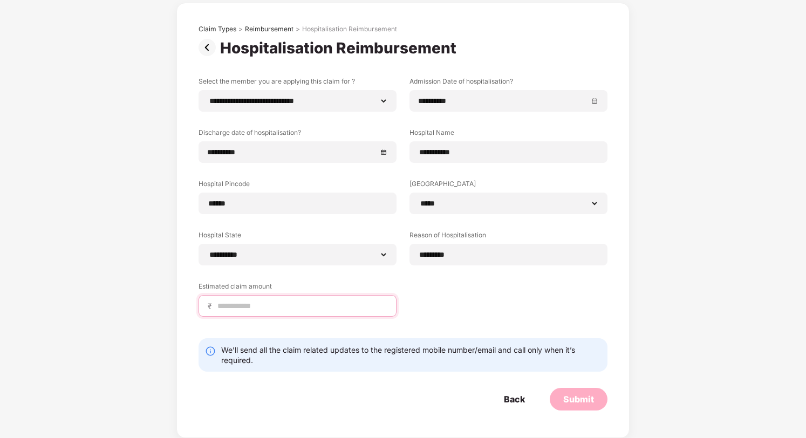 The image size is (806, 438). What do you see at coordinates (508, 134) in the screenshot?
I see `label: Hospital Name` at bounding box center [508, 134].